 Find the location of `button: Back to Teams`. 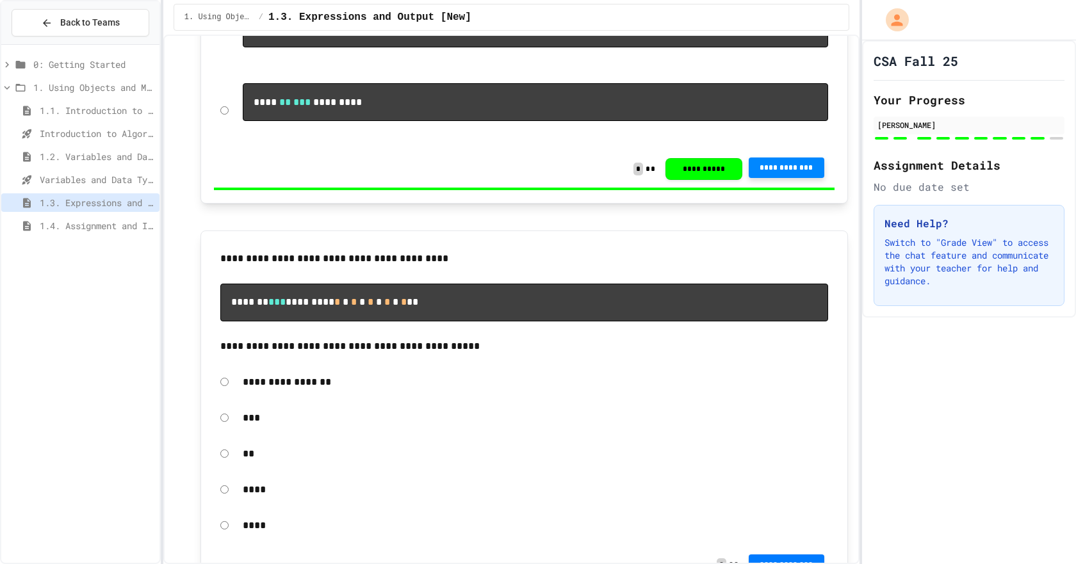

button: Back to Teams is located at coordinates (80, 22).